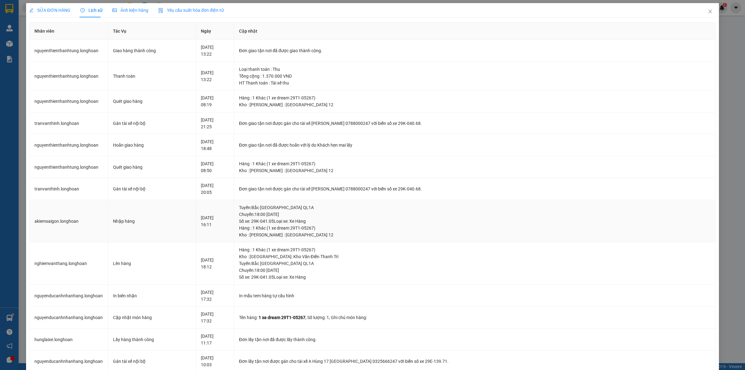  Describe the element at coordinates (215, 31) in the screenshot. I see `th: Ngày` at that location.